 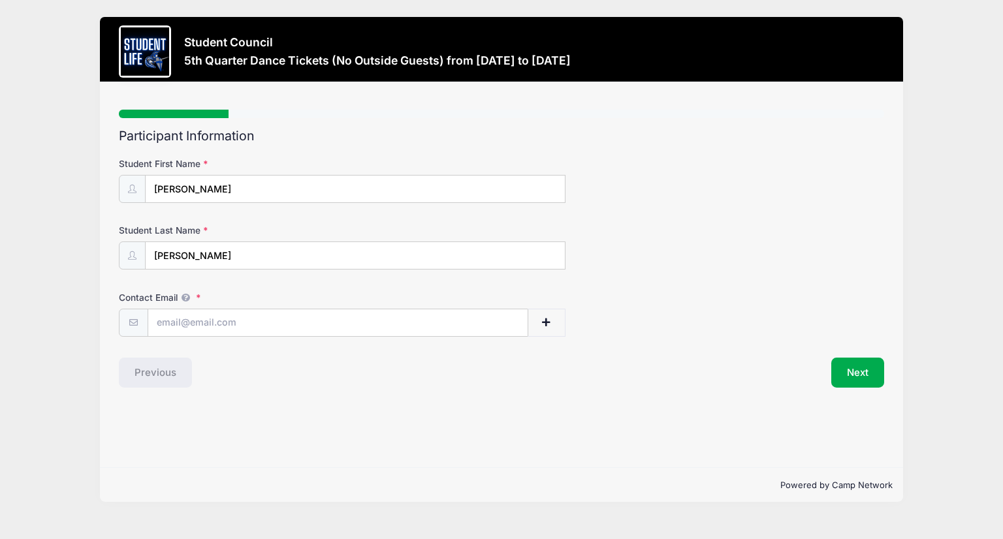 I want to click on input: email@email.com, so click(x=338, y=323).